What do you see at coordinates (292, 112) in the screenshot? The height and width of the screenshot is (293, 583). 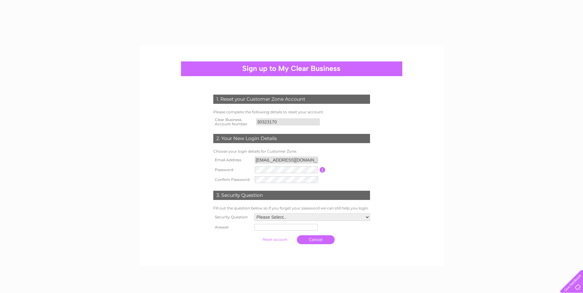 I see `td: Please complete the following details to reset your account.` at bounding box center [292, 112].